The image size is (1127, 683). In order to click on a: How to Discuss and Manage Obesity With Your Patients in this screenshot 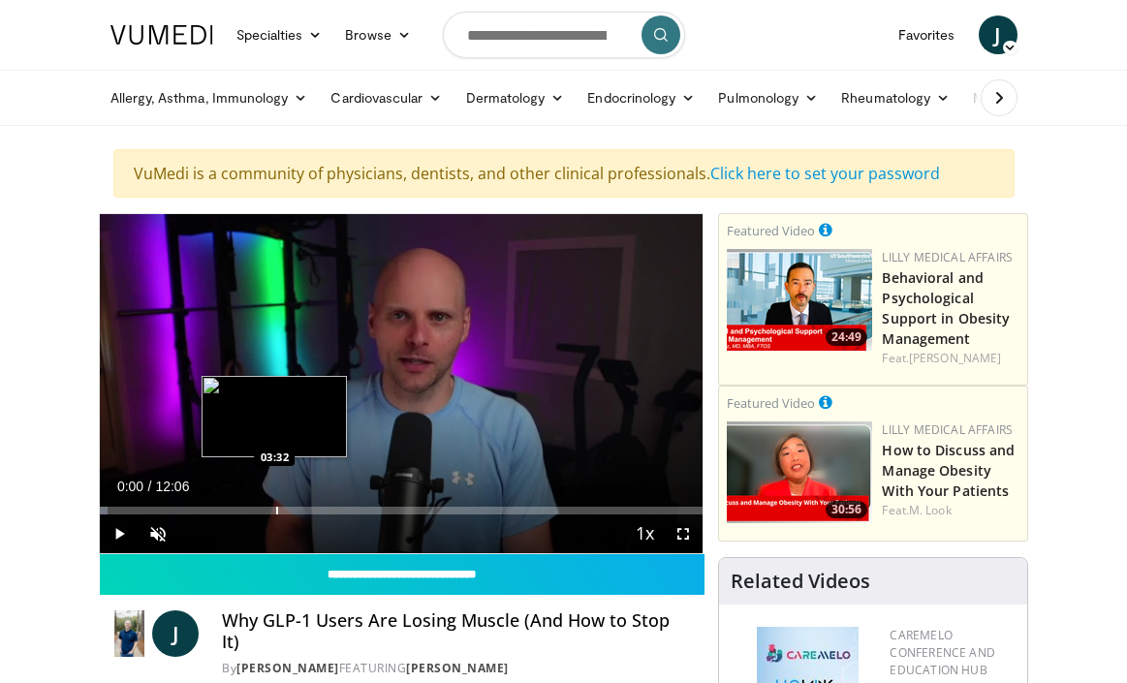, I will do `click(947, 470)`.